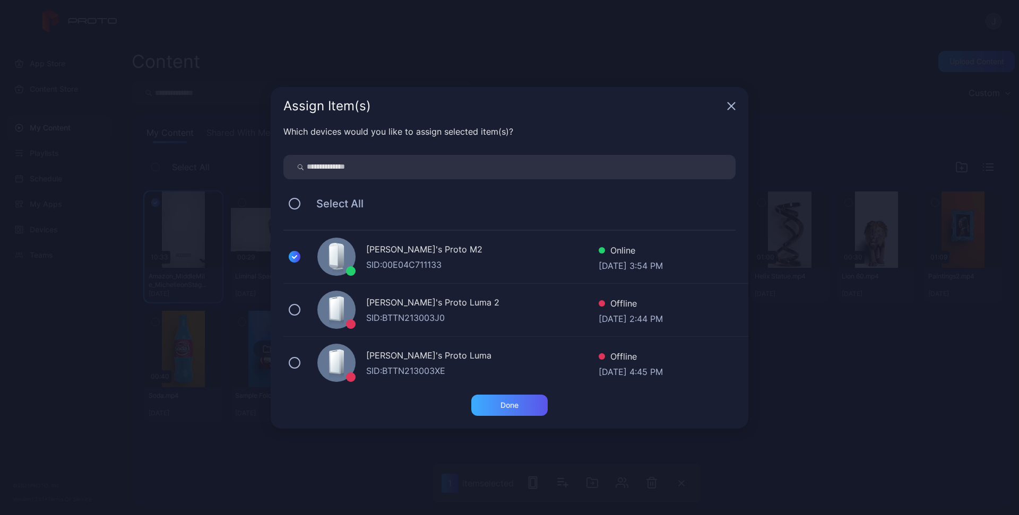 The width and height of the screenshot is (1019, 515). Describe the element at coordinates (482, 318) in the screenshot. I see `div: SID: BTTN213003J0` at that location.